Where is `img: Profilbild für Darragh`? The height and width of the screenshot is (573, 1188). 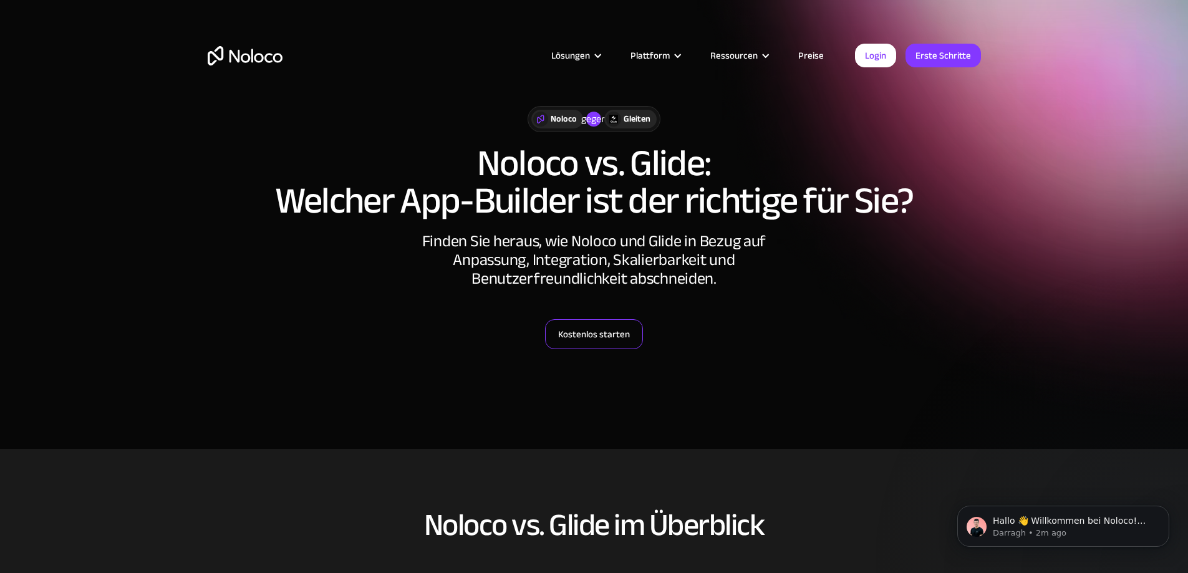 img: Profilbild für Darragh is located at coordinates (38, 47).